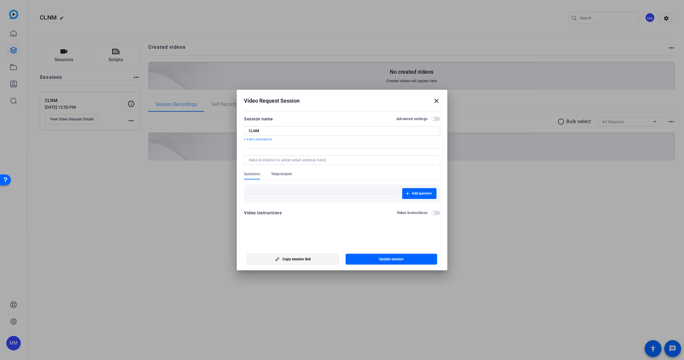 The image size is (684, 360). I want to click on button: Copy session link, so click(292, 259).